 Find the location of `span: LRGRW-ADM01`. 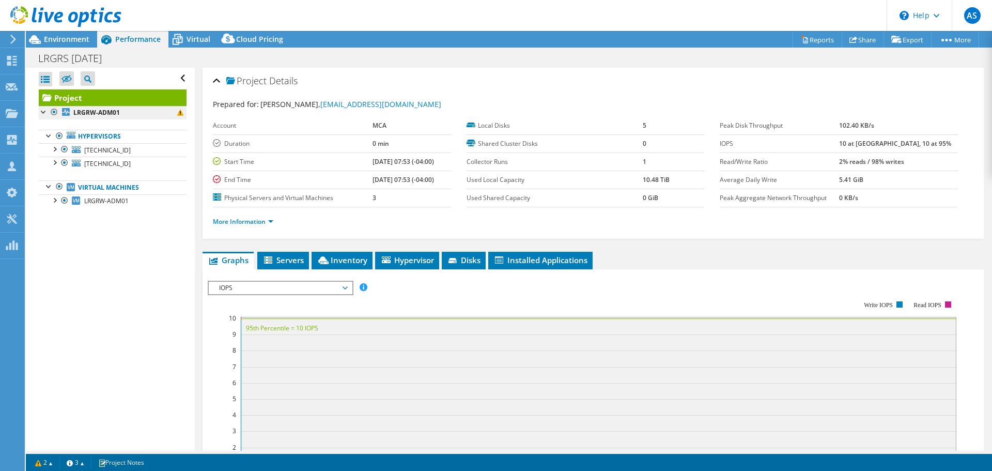

span: LRGRW-ADM01 is located at coordinates (106, 201).